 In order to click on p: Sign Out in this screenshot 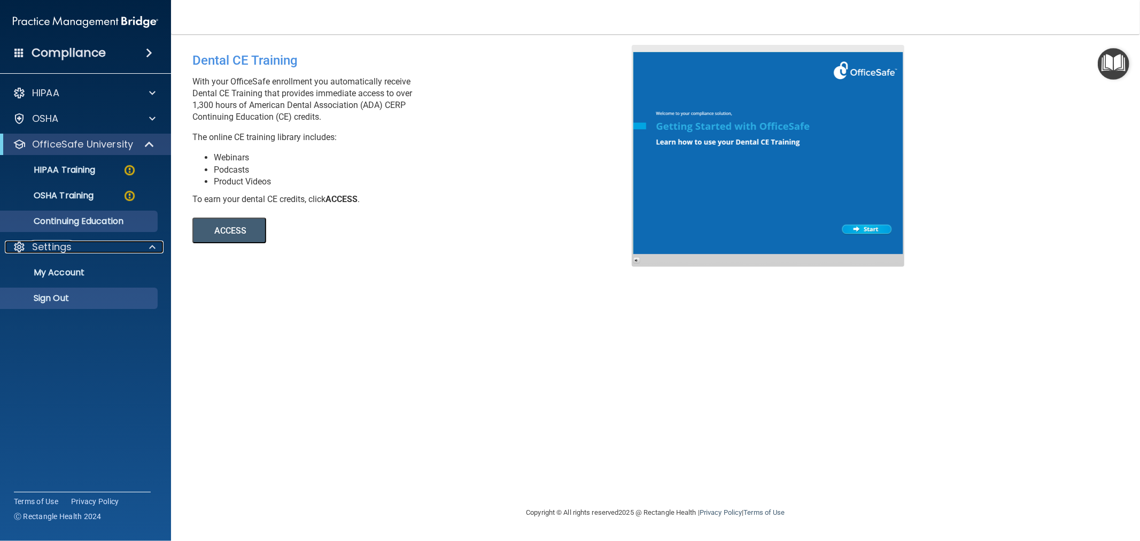, I will do `click(80, 298)`.